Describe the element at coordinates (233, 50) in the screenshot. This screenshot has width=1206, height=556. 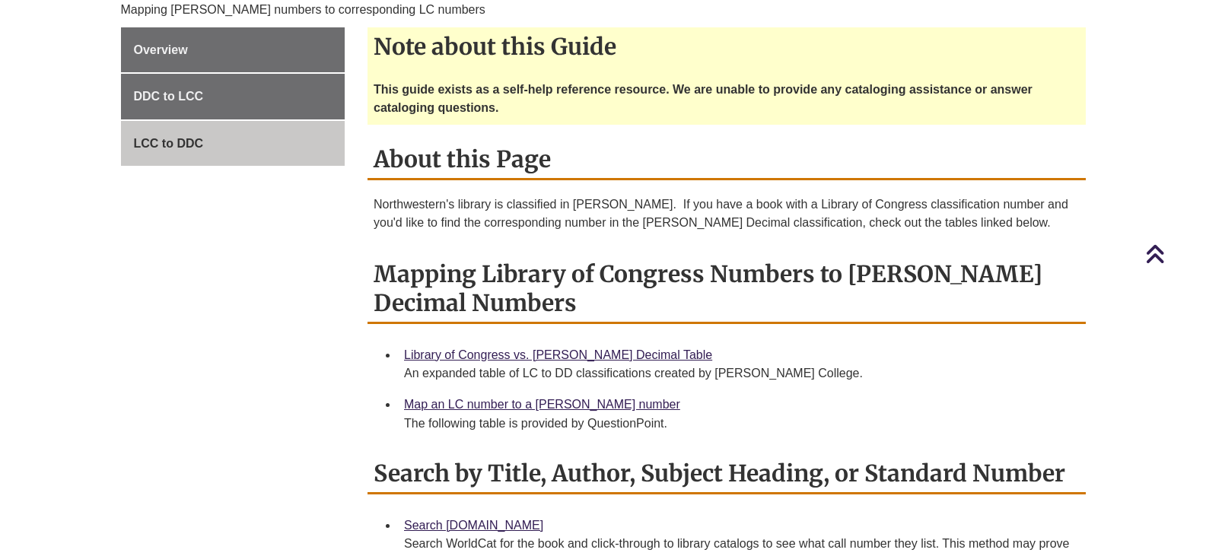
I see `a: Overview` at that location.